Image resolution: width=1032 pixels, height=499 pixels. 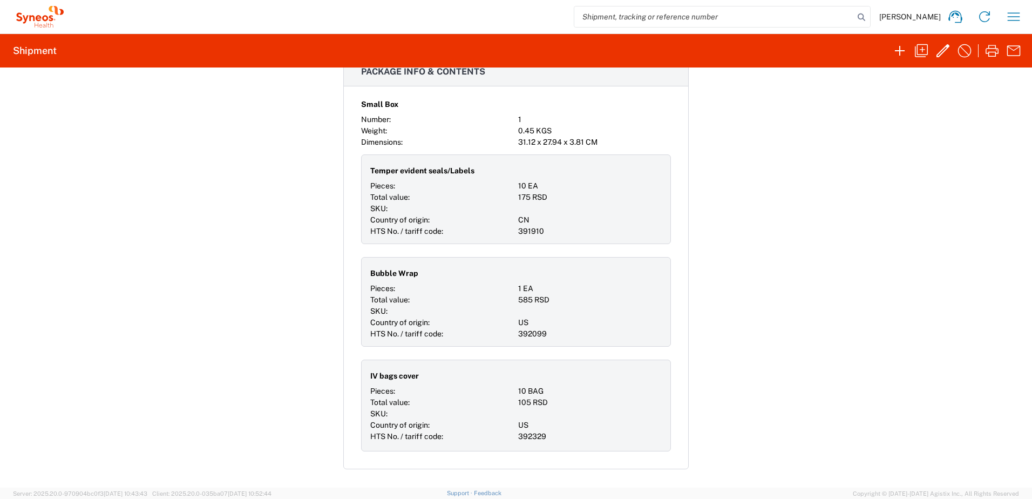 I want to click on div: 31.12 x 27.94 x 3.81 CM, so click(x=594, y=142).